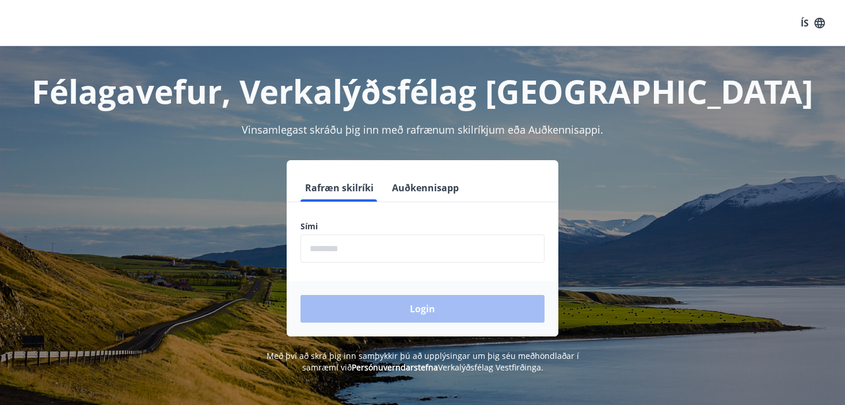 This screenshot has width=845, height=405. Describe the element at coordinates (339, 188) in the screenshot. I see `button: Rafræn skilríki` at that location.